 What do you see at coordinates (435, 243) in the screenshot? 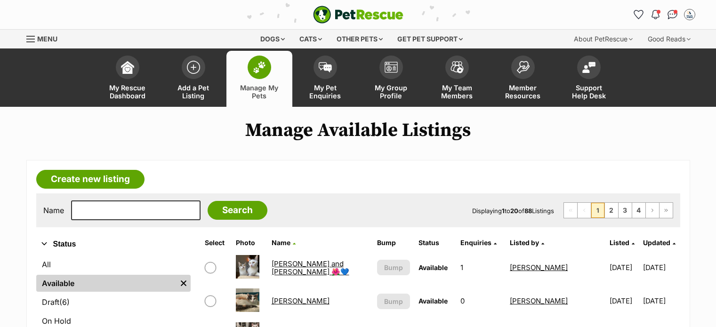
I see `th: Status` at bounding box center [435, 243].